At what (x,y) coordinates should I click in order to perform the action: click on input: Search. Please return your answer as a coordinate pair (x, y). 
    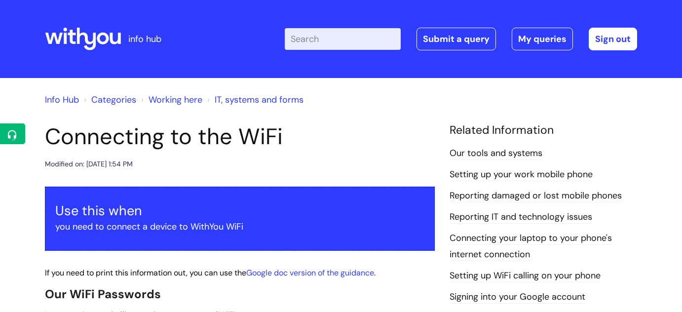
    Looking at the image, I should click on (343, 39).